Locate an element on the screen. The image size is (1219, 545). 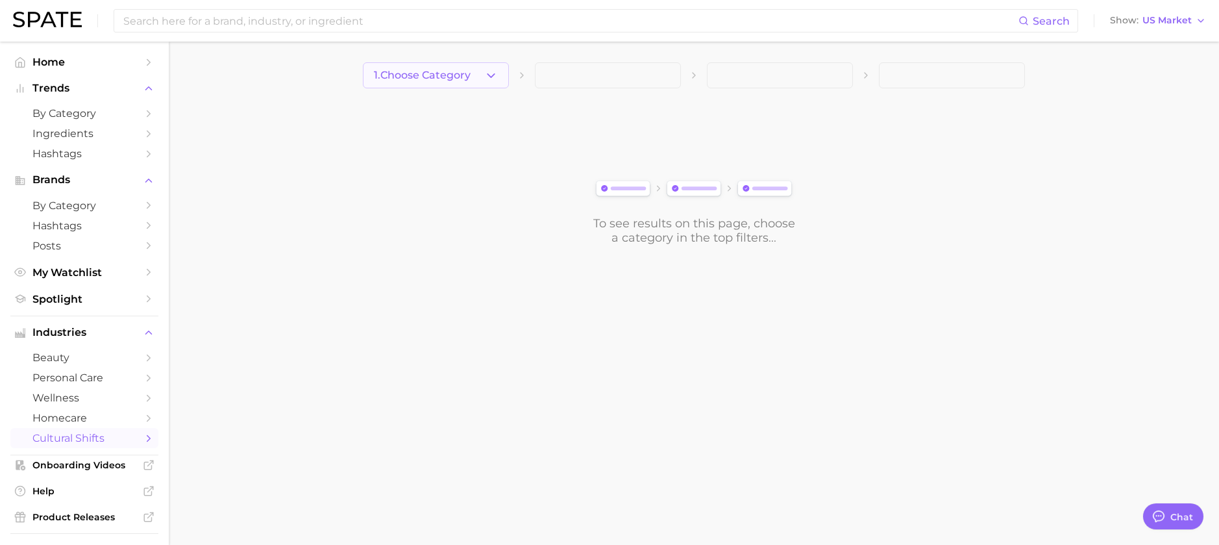
span: Ingredients is located at coordinates (84, 133).